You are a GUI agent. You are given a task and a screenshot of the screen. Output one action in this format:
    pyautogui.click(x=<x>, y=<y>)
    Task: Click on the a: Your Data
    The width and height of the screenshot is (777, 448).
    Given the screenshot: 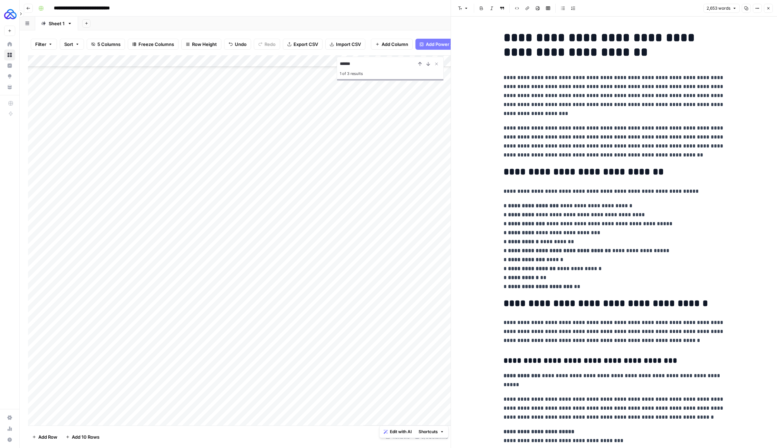 What is the action you would take?
    pyautogui.click(x=10, y=87)
    